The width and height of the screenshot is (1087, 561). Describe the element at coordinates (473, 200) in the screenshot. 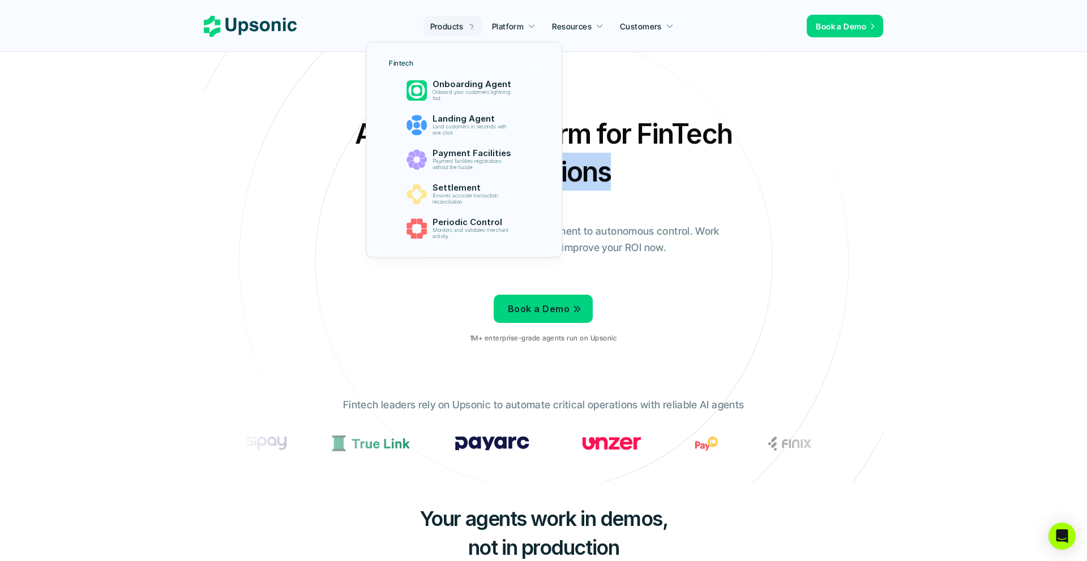

I see `p: Ensures accurate transaction reconciliation` at that location.